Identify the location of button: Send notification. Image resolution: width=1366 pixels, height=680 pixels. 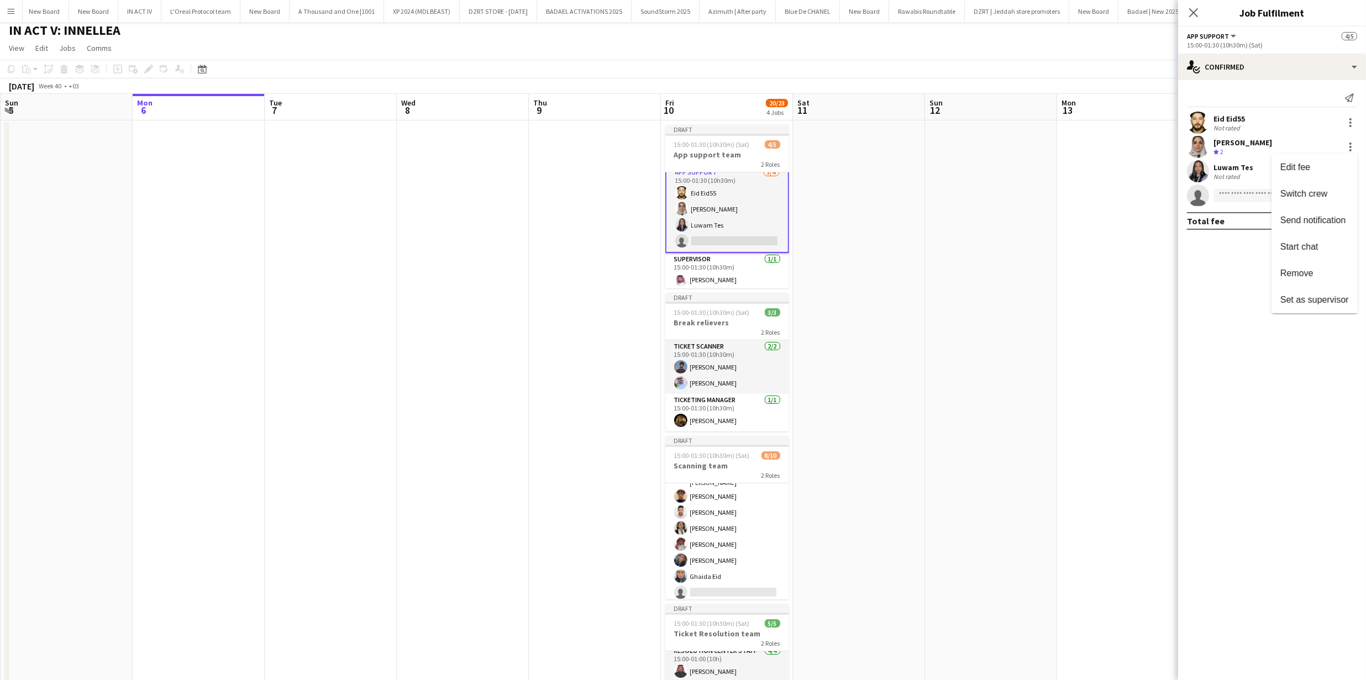
(1315, 221).